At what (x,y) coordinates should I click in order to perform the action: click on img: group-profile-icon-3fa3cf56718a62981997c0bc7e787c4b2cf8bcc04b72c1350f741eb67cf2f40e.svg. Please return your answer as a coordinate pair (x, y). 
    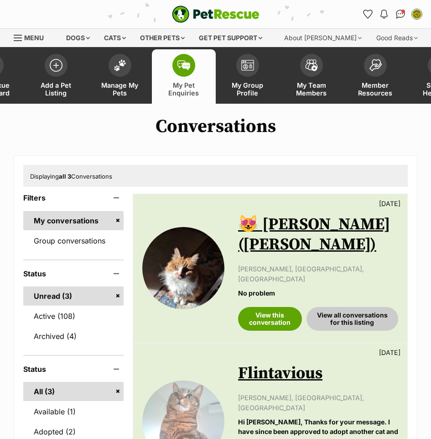
    Looking at the image, I should click on (248, 65).